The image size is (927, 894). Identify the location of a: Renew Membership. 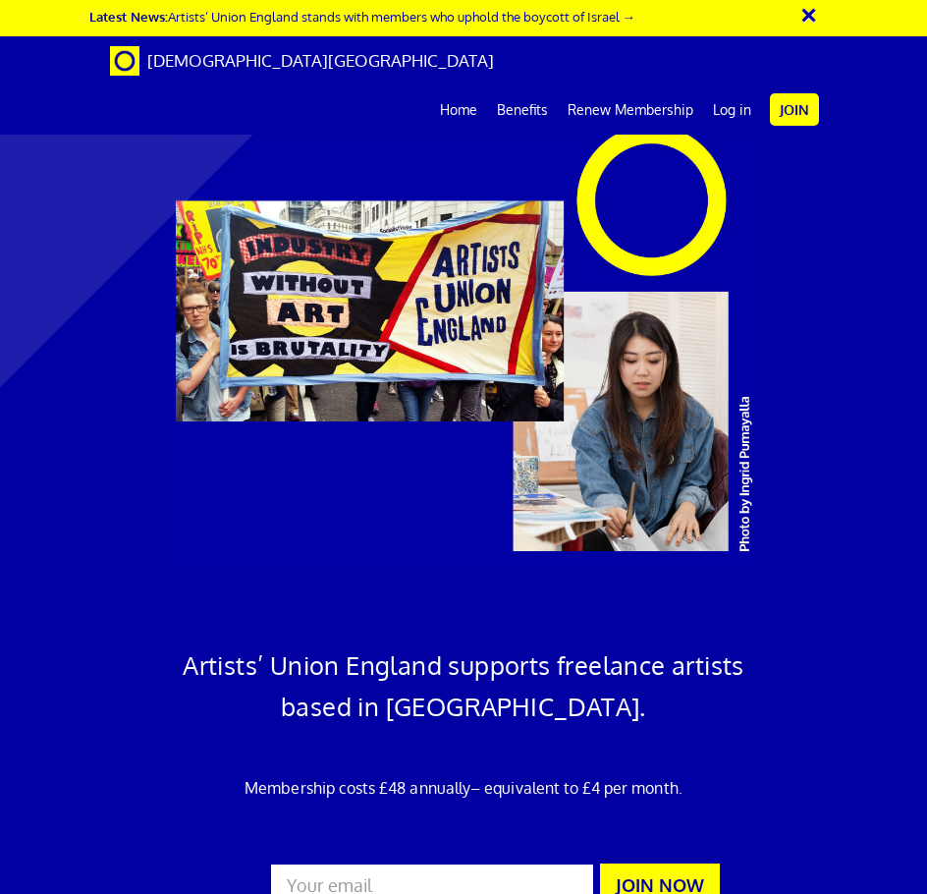
(631, 110).